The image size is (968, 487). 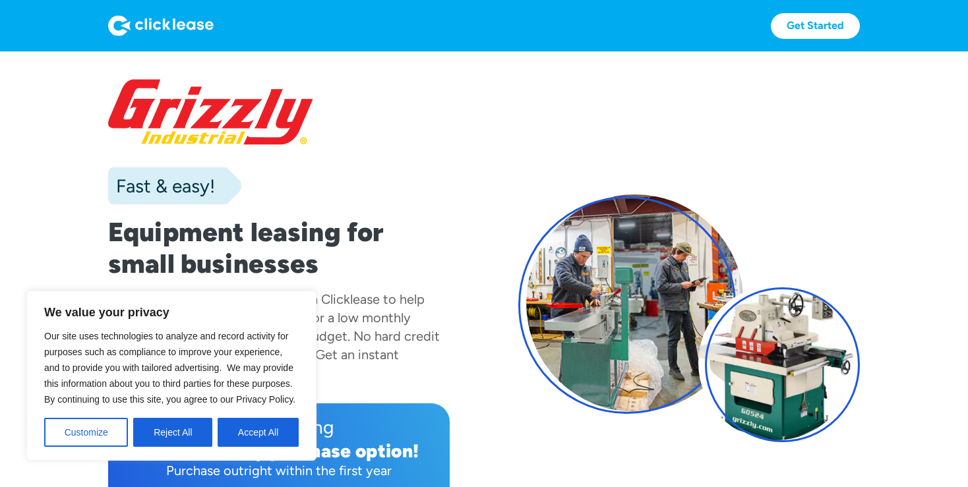 I want to click on span: Our site uses technologies to analyze and record activity for purposes such as compliance to impr..., so click(x=169, y=368).